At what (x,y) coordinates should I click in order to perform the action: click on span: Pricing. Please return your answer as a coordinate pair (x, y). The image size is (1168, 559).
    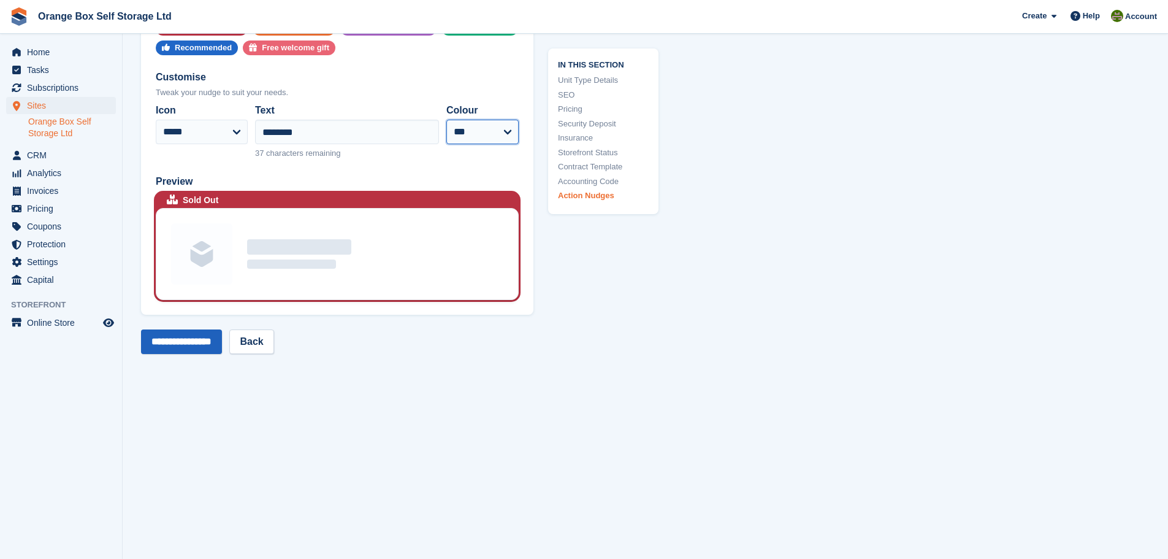
    Looking at the image, I should click on (64, 209).